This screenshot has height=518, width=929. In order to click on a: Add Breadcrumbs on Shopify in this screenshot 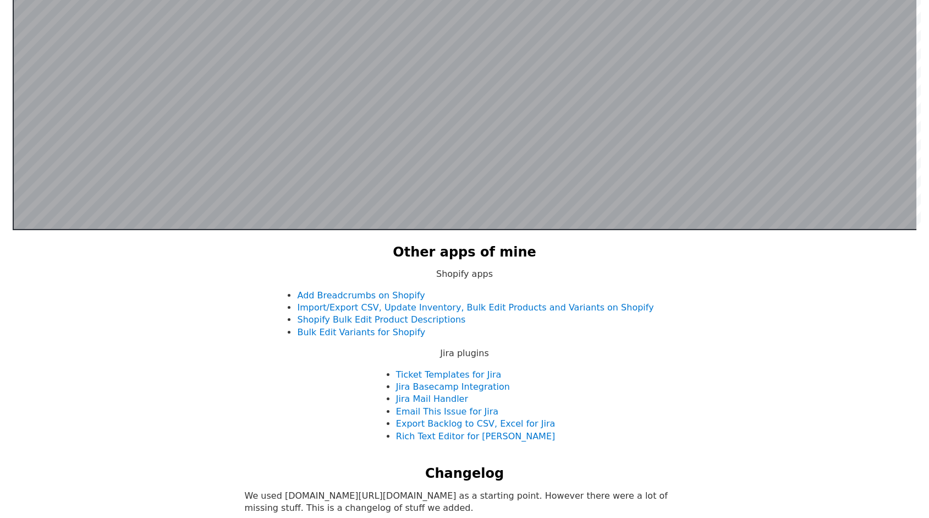, I will do `click(361, 295)`.